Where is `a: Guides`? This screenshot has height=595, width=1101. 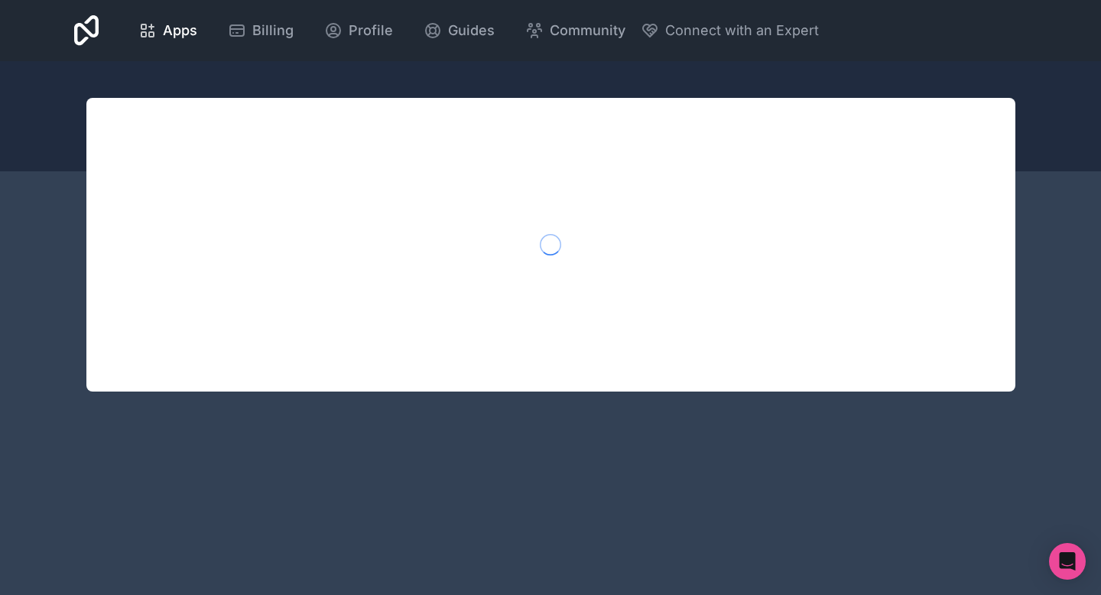 a: Guides is located at coordinates (459, 31).